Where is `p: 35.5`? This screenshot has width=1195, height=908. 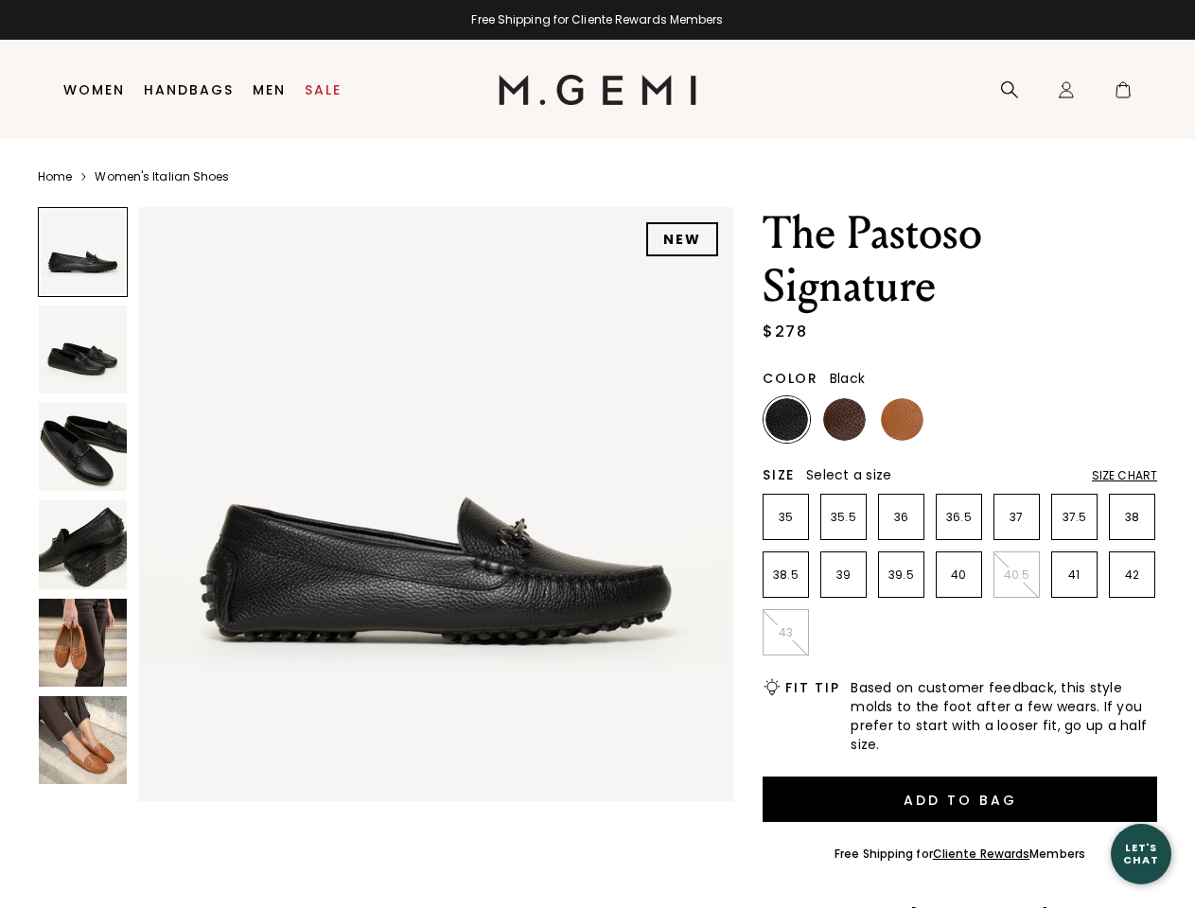 p: 35.5 is located at coordinates (843, 518).